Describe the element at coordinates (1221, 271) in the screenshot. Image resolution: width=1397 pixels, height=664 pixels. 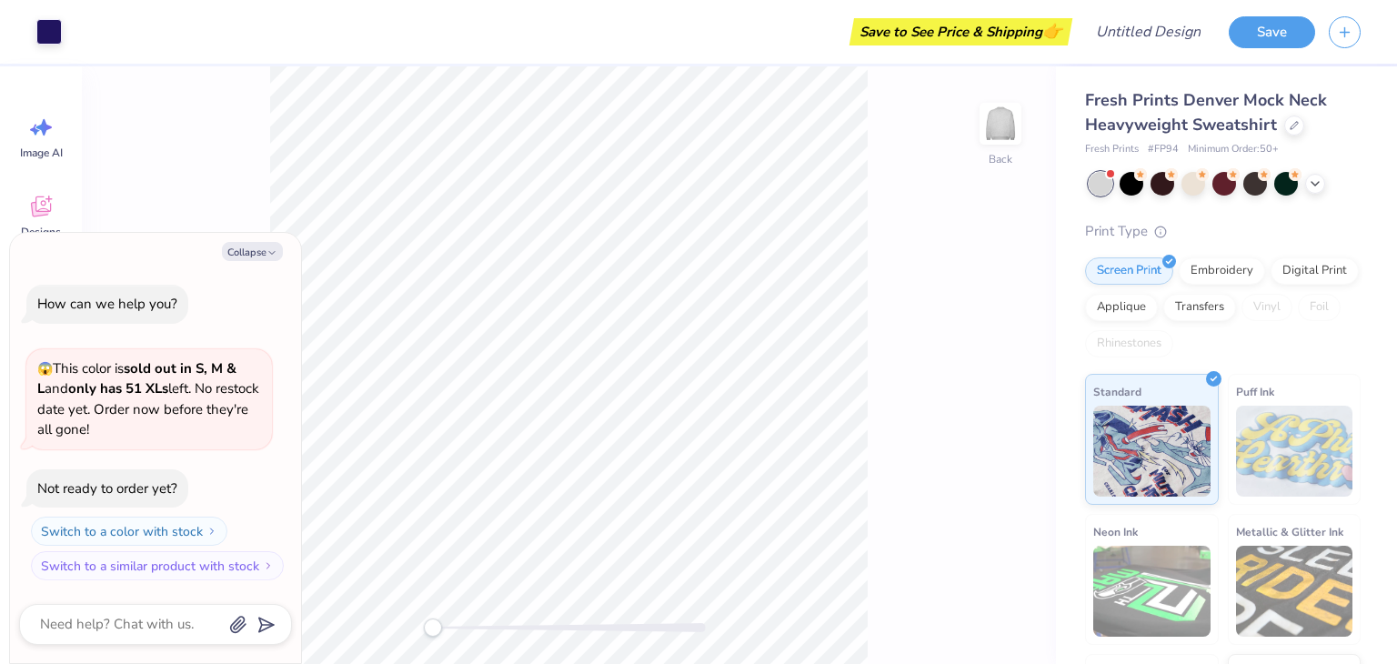
I see `div: Embroidery` at that location.